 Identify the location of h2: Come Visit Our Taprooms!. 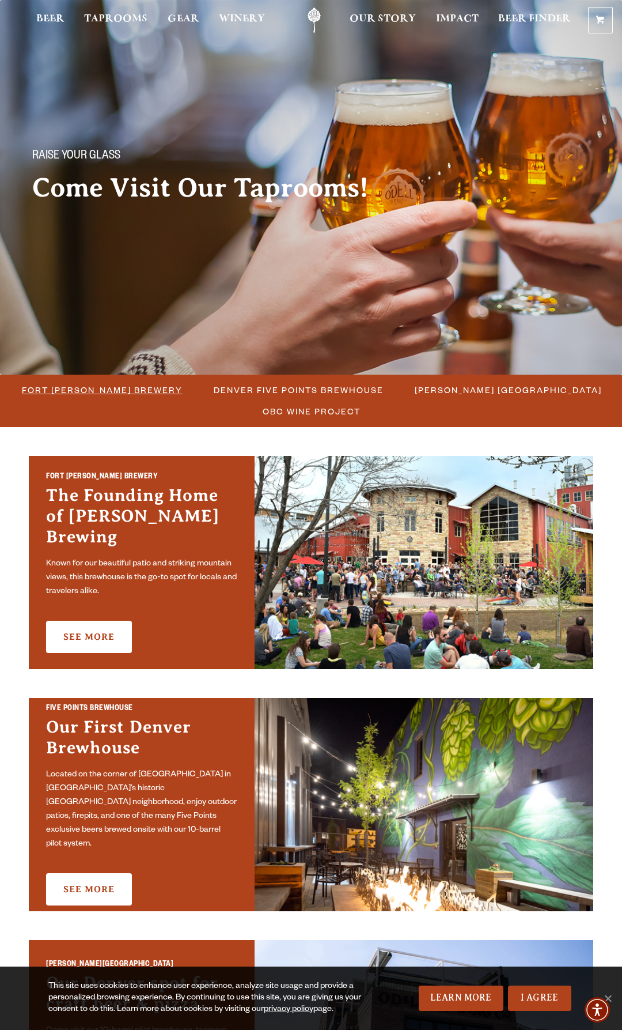
(212, 188).